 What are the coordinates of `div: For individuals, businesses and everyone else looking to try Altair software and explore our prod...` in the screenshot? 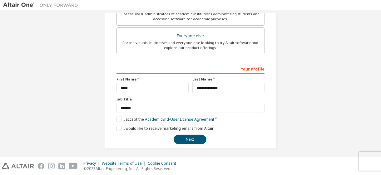 It's located at (191, 45).